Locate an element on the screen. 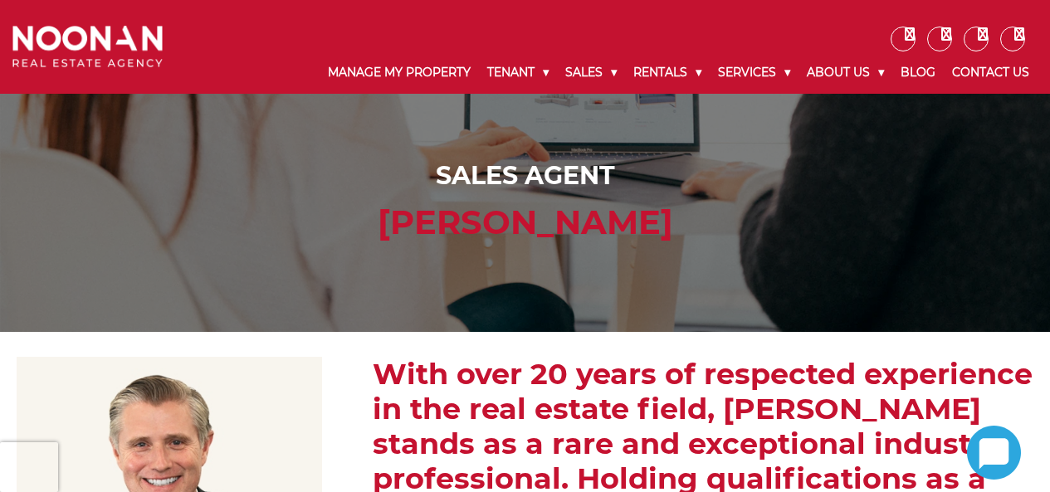 This screenshot has height=492, width=1050. a: About Us is located at coordinates (845, 72).